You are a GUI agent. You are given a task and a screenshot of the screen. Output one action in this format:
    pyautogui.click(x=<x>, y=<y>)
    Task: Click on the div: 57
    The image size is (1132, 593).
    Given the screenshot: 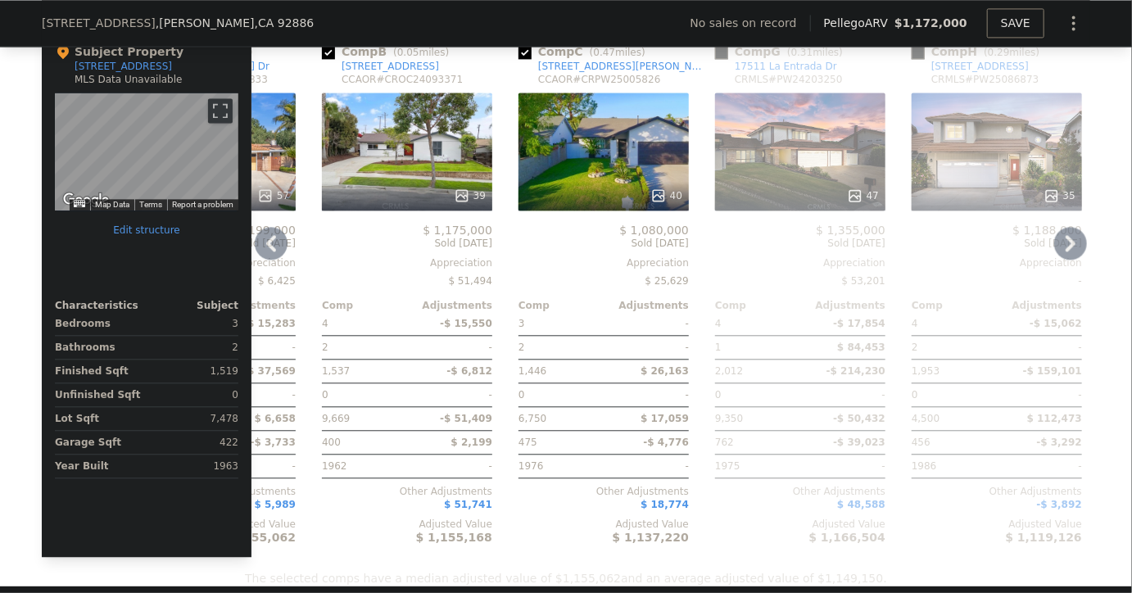 What is the action you would take?
    pyautogui.click(x=273, y=196)
    